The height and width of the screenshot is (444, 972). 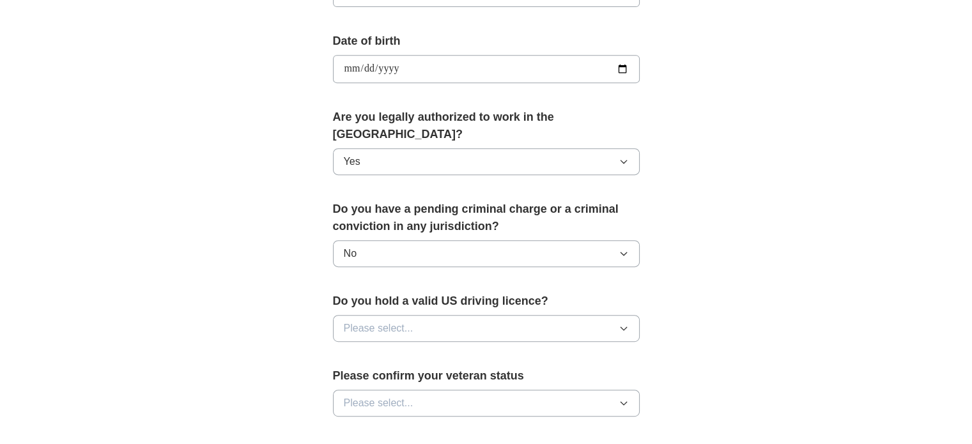 I want to click on label: Please confirm your veteran status, so click(x=487, y=376).